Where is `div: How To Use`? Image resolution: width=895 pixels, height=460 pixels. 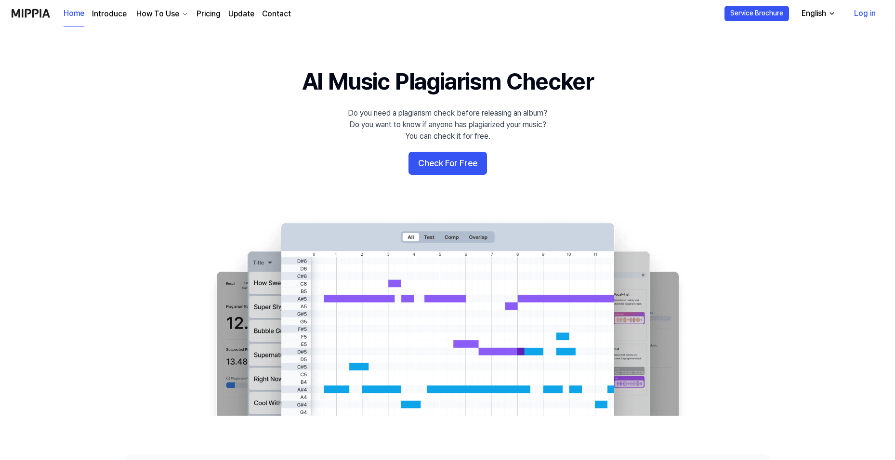 div: How To Use is located at coordinates (158, 14).